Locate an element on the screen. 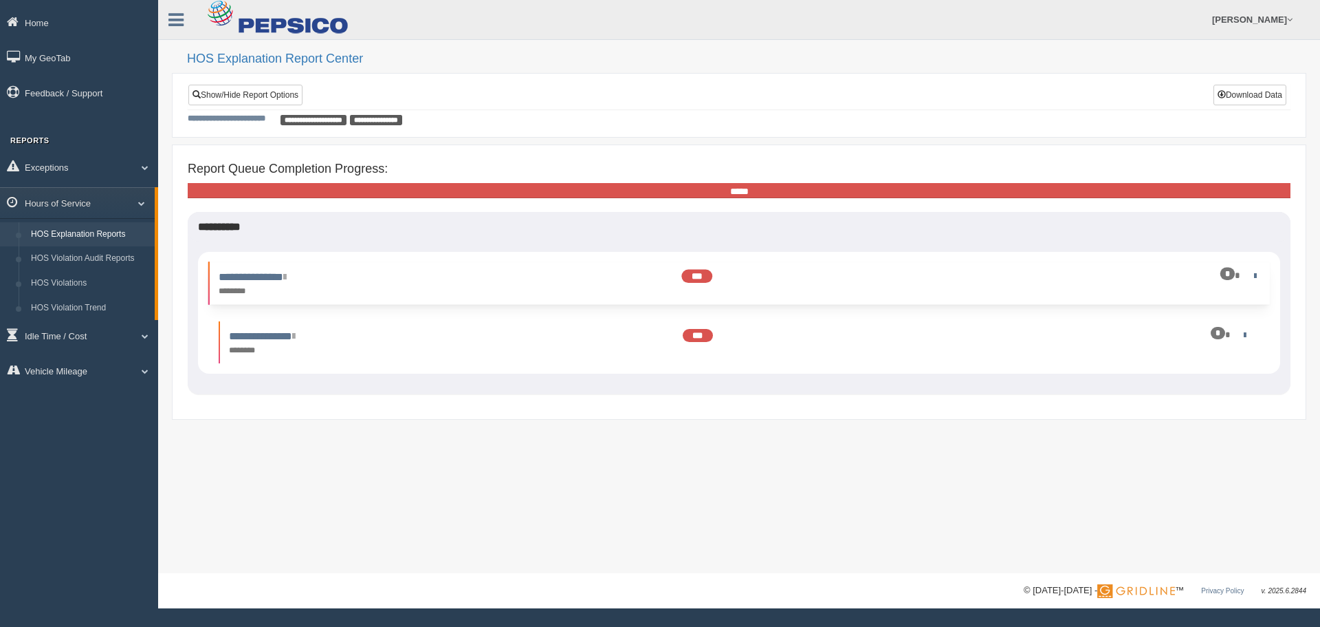  h2: HOS Explanation Report Center is located at coordinates (747, 59).